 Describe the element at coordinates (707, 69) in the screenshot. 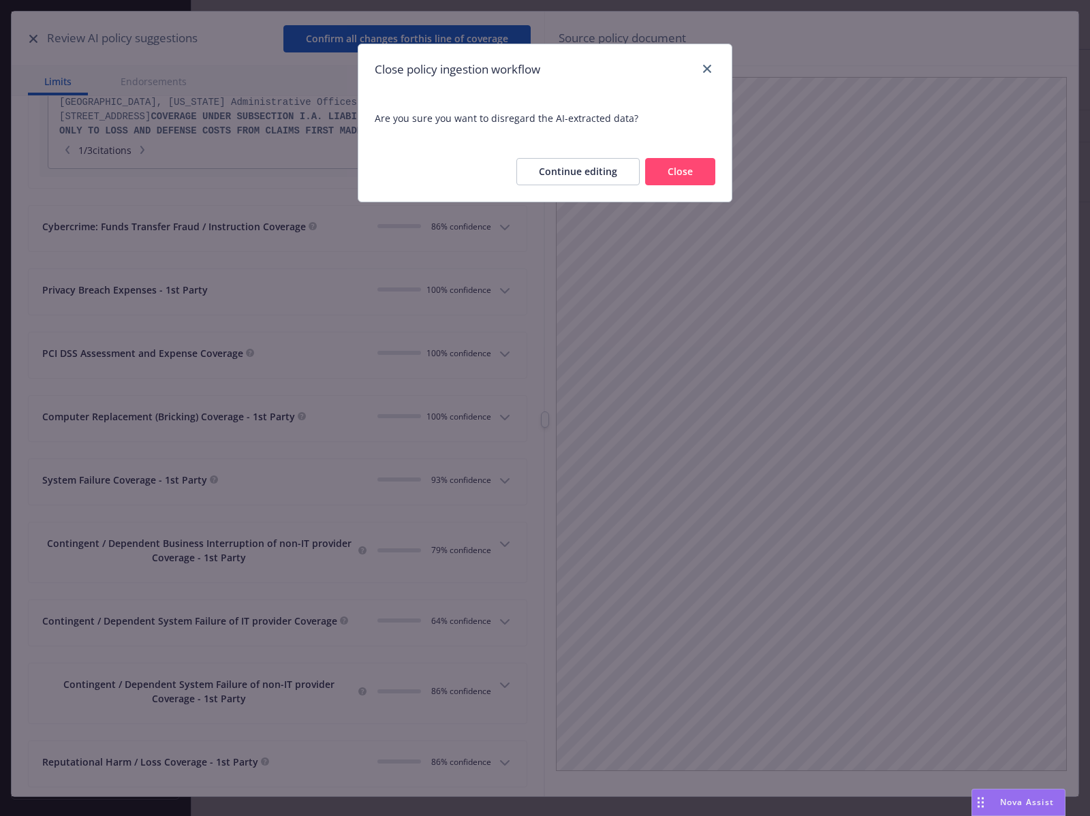

I see `a: close` at that location.